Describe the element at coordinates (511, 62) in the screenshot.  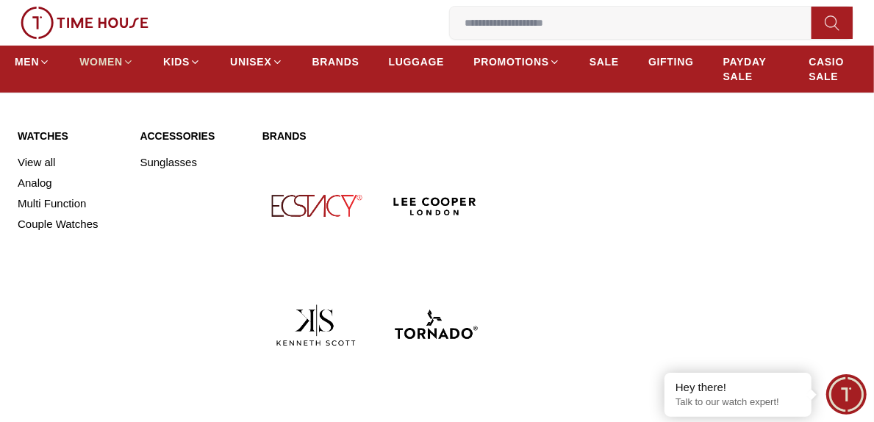
I see `span: PROMOTIONS` at that location.